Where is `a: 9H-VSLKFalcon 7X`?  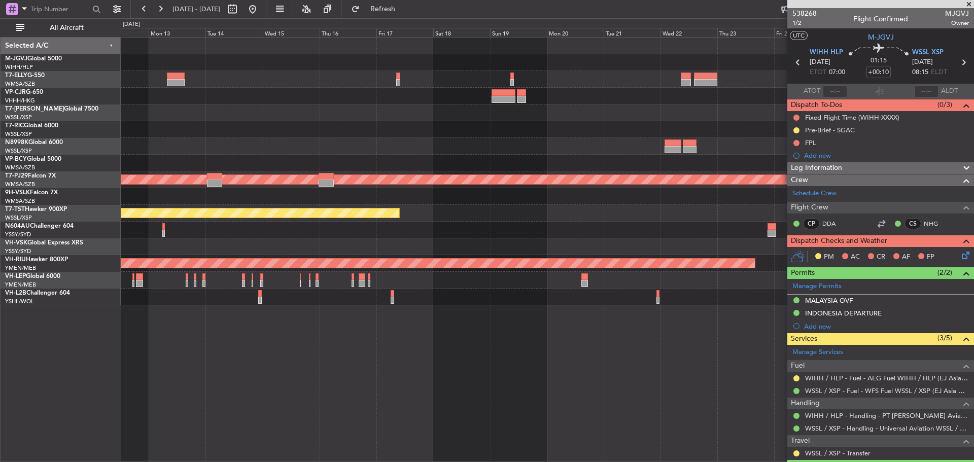
a: 9H-VSLKFalcon 7X is located at coordinates (31, 193).